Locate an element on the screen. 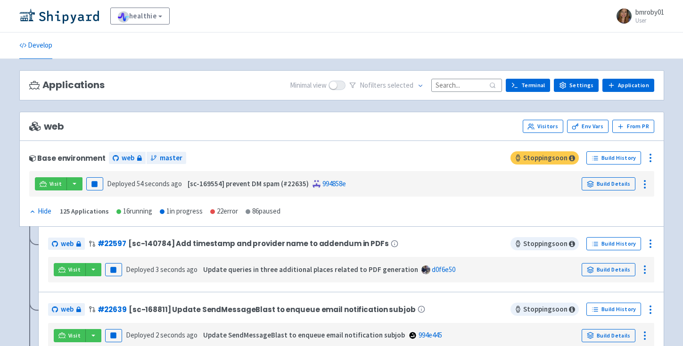 Image resolution: width=683 pixels, height=346 pixels. a: Terminal is located at coordinates (528, 85).